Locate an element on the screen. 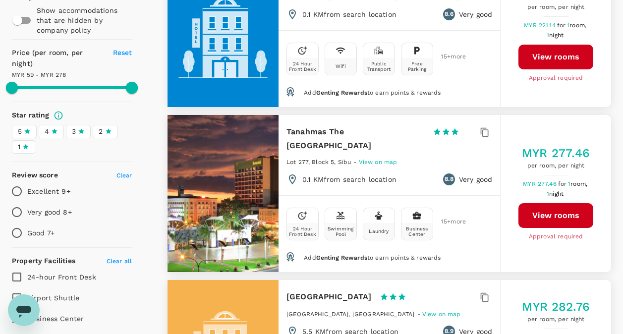 The image size is (623, 334). span: MYR 59 - MYR 278 is located at coordinates (39, 75).